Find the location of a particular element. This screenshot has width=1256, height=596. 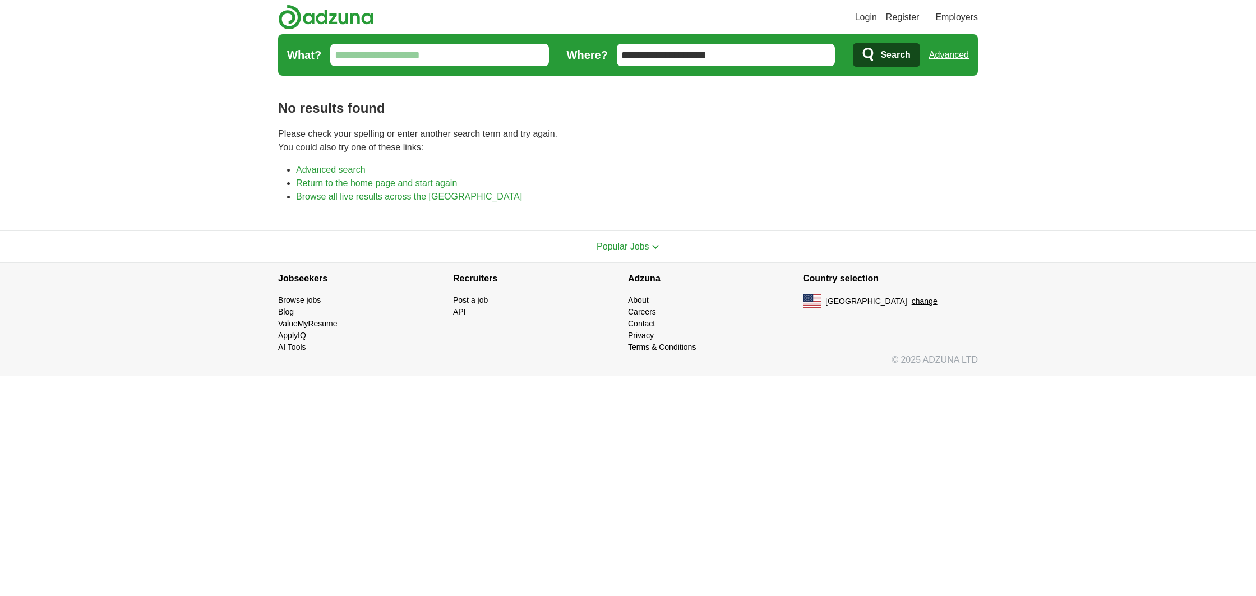

span: Search is located at coordinates (895, 55).